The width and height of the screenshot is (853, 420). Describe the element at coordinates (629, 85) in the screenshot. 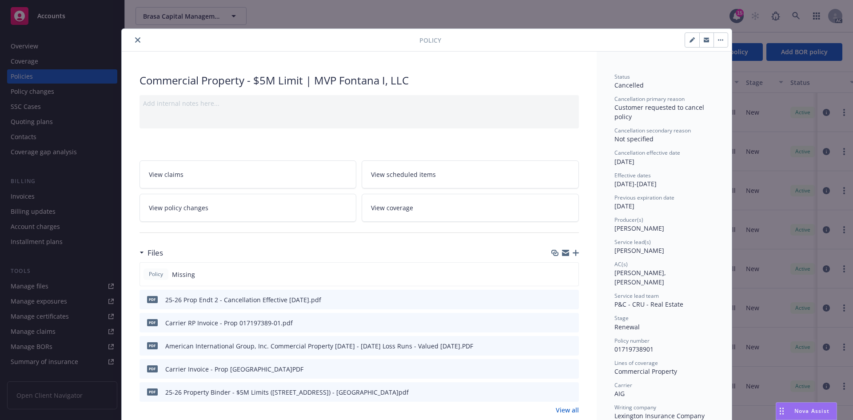

I see `span: Cancelled` at that location.